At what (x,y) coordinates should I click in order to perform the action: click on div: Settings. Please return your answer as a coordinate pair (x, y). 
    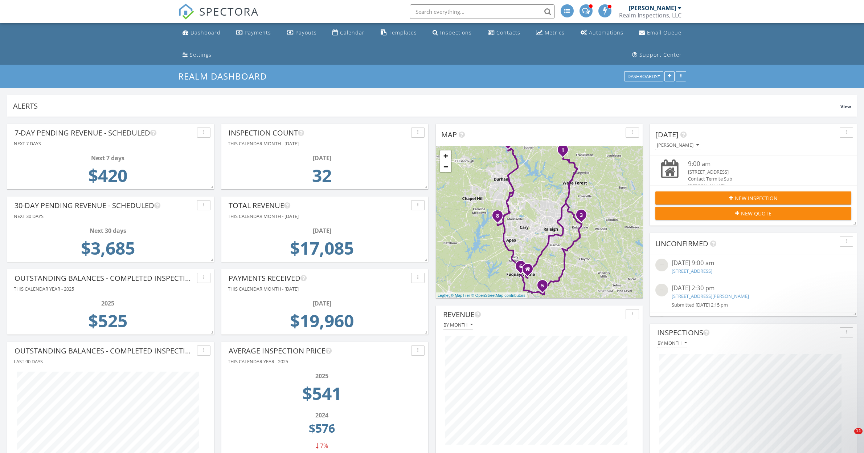
    Looking at the image, I should click on (201, 54).